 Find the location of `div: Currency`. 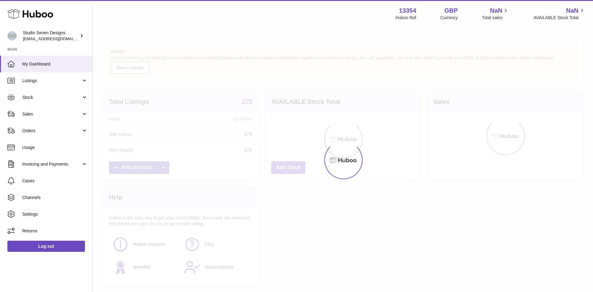

div: Currency is located at coordinates (449, 18).